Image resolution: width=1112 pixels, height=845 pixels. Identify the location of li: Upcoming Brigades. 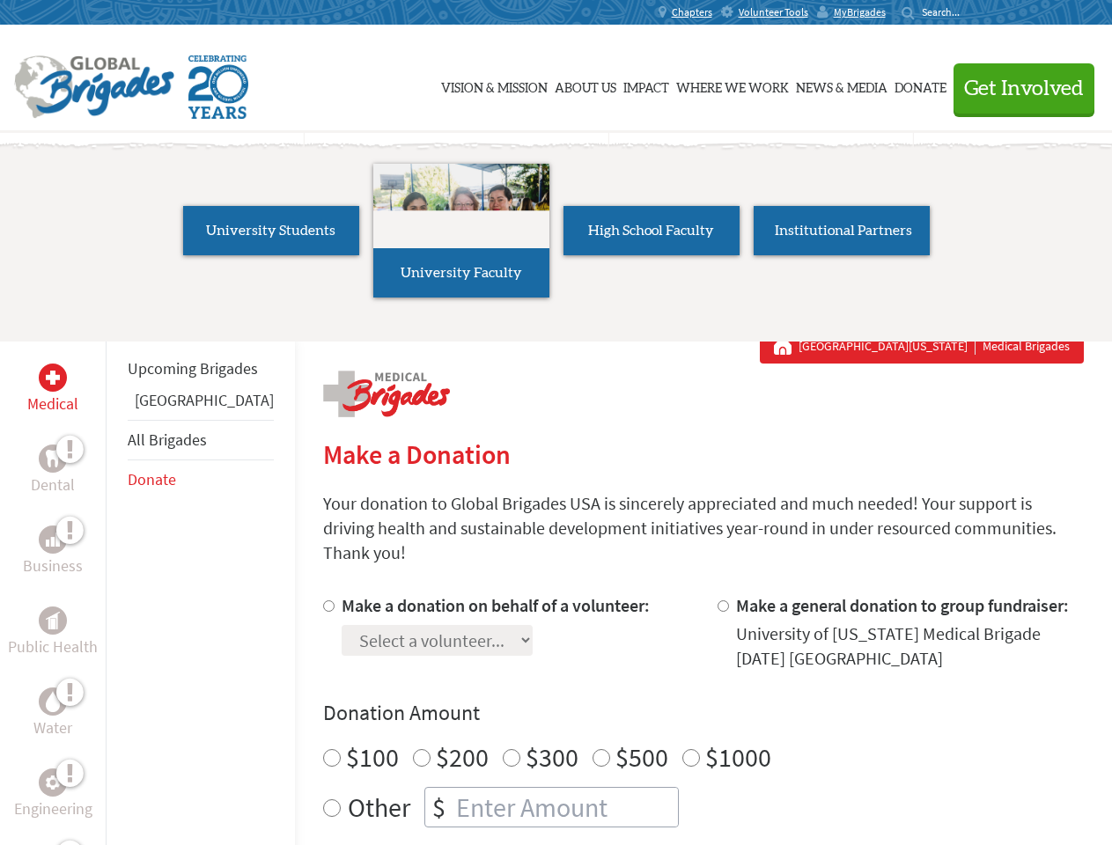
(201, 369).